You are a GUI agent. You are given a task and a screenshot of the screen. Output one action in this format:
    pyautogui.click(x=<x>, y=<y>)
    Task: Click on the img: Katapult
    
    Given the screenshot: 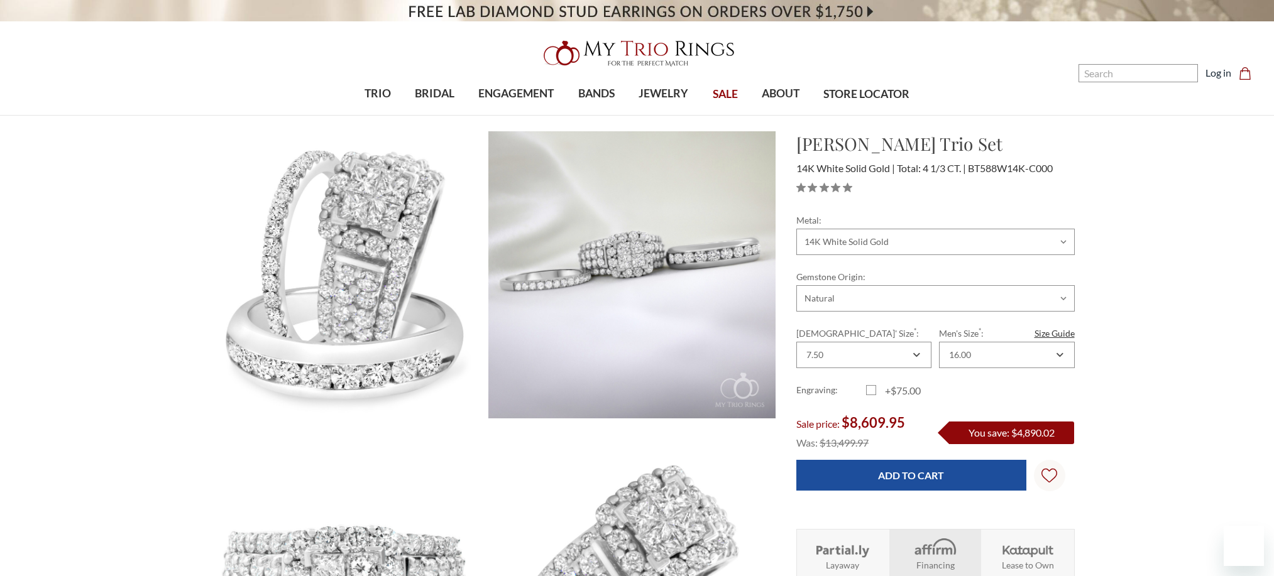 What is the action you would take?
    pyautogui.click(x=1028, y=548)
    